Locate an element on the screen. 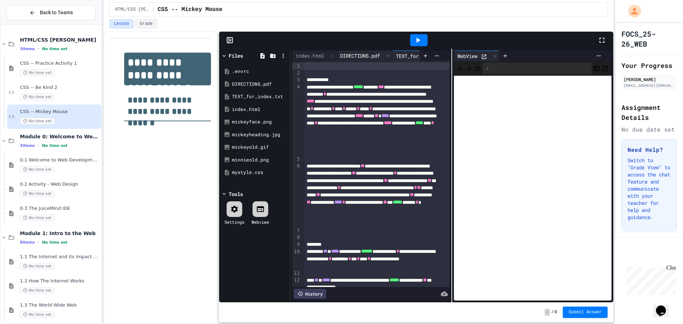  span: Module 1: Intro to the Web is located at coordinates (60, 233).